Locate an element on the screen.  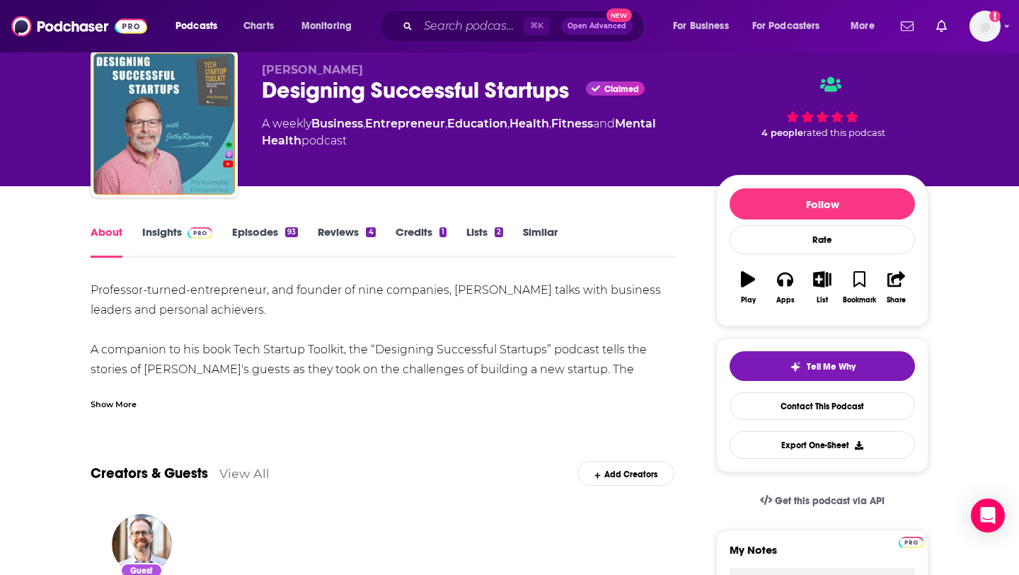
a: Credits1 is located at coordinates (421, 241).